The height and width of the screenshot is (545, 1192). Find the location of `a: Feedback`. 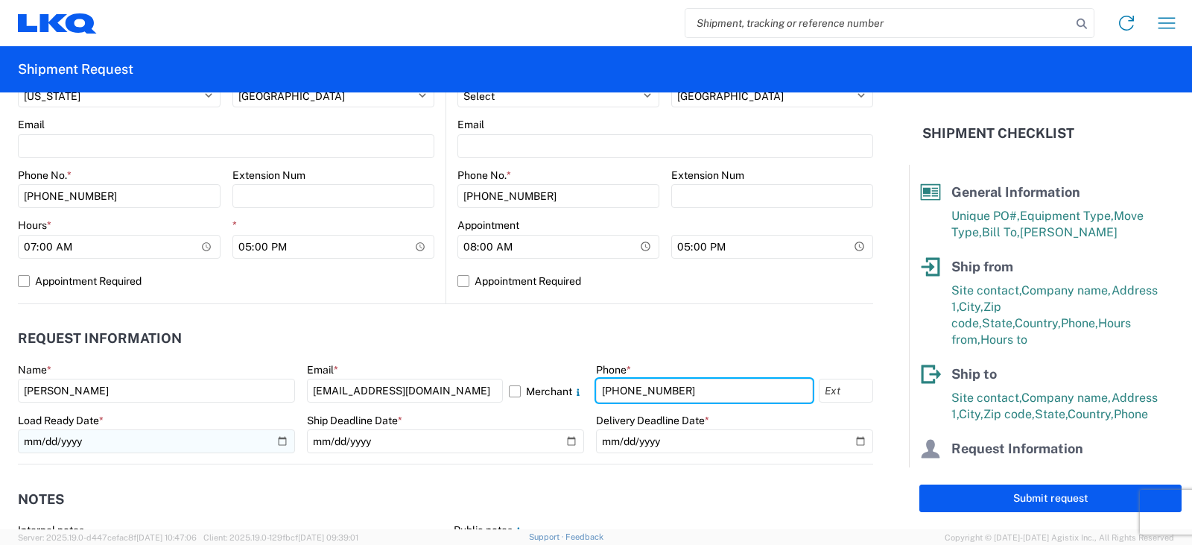

a: Feedback is located at coordinates (584, 536).